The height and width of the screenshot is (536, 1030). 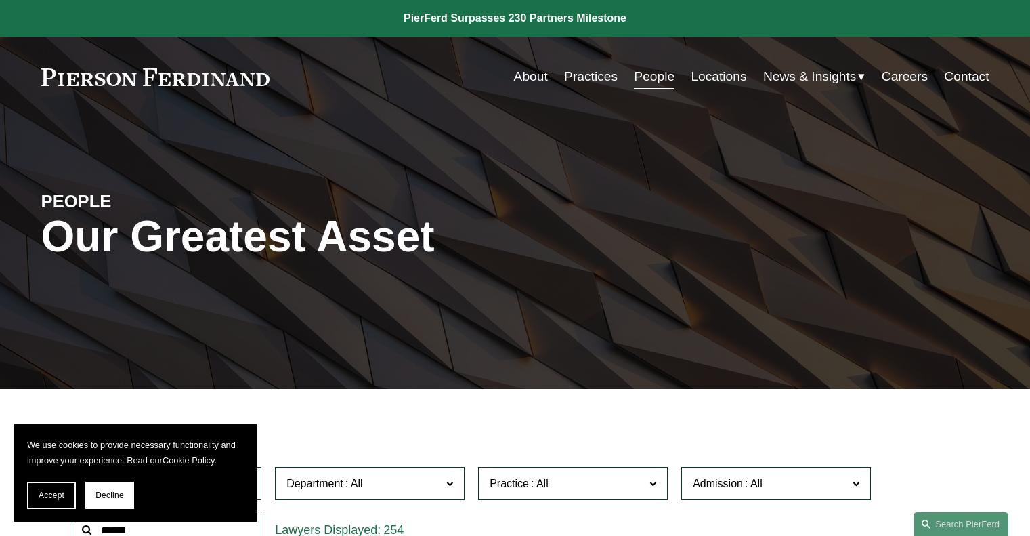 What do you see at coordinates (810, 77) in the screenshot?
I see `span: News & Insights` at bounding box center [810, 77].